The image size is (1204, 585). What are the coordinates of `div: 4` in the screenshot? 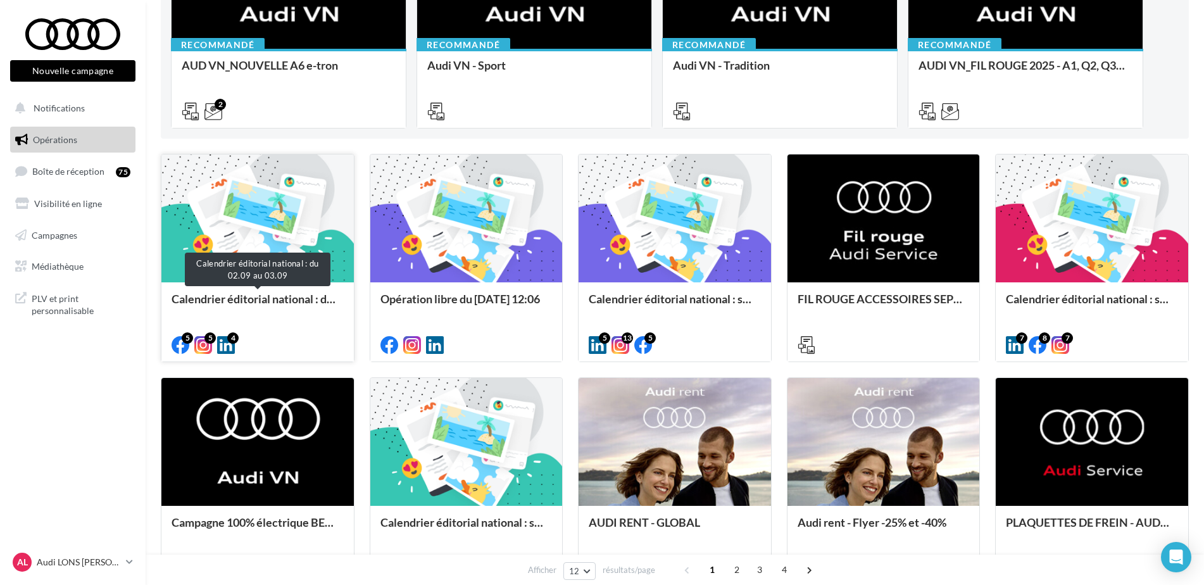 It's located at (233, 338).